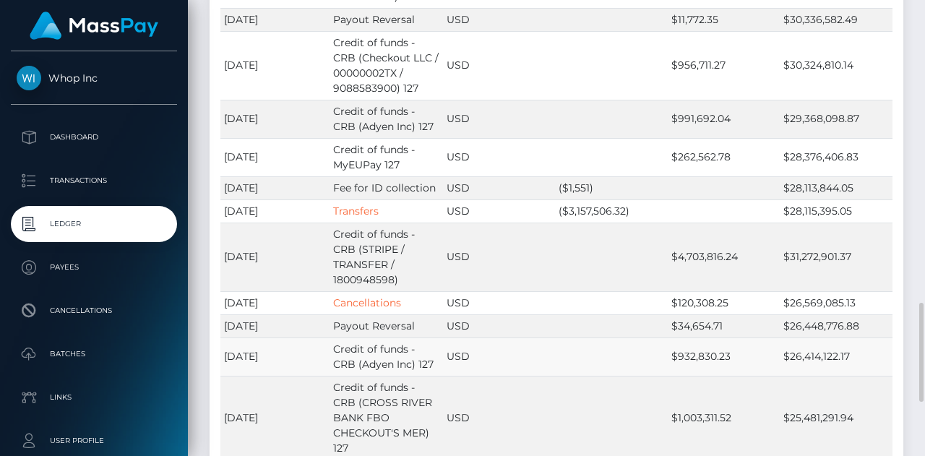 Image resolution: width=925 pixels, height=456 pixels. I want to click on td: Credit of funds - CRB (STRIPE / TRANSFER / 1800948598), so click(386, 256).